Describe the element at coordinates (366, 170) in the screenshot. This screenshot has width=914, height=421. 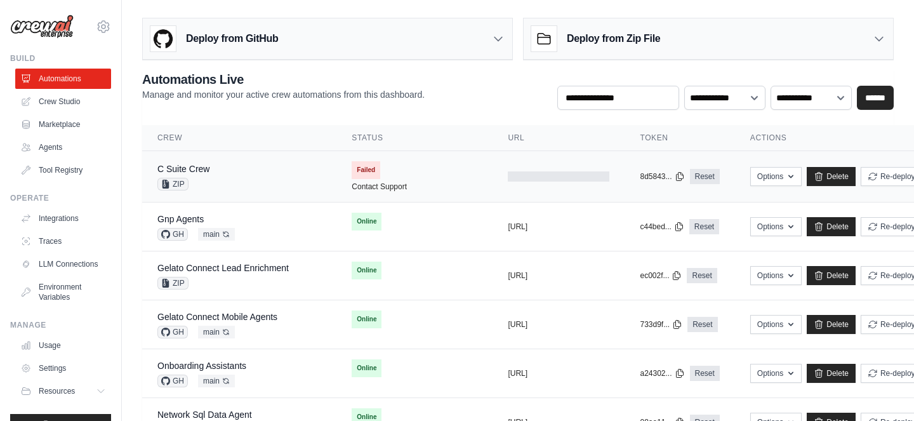
I see `span: Failed` at that location.